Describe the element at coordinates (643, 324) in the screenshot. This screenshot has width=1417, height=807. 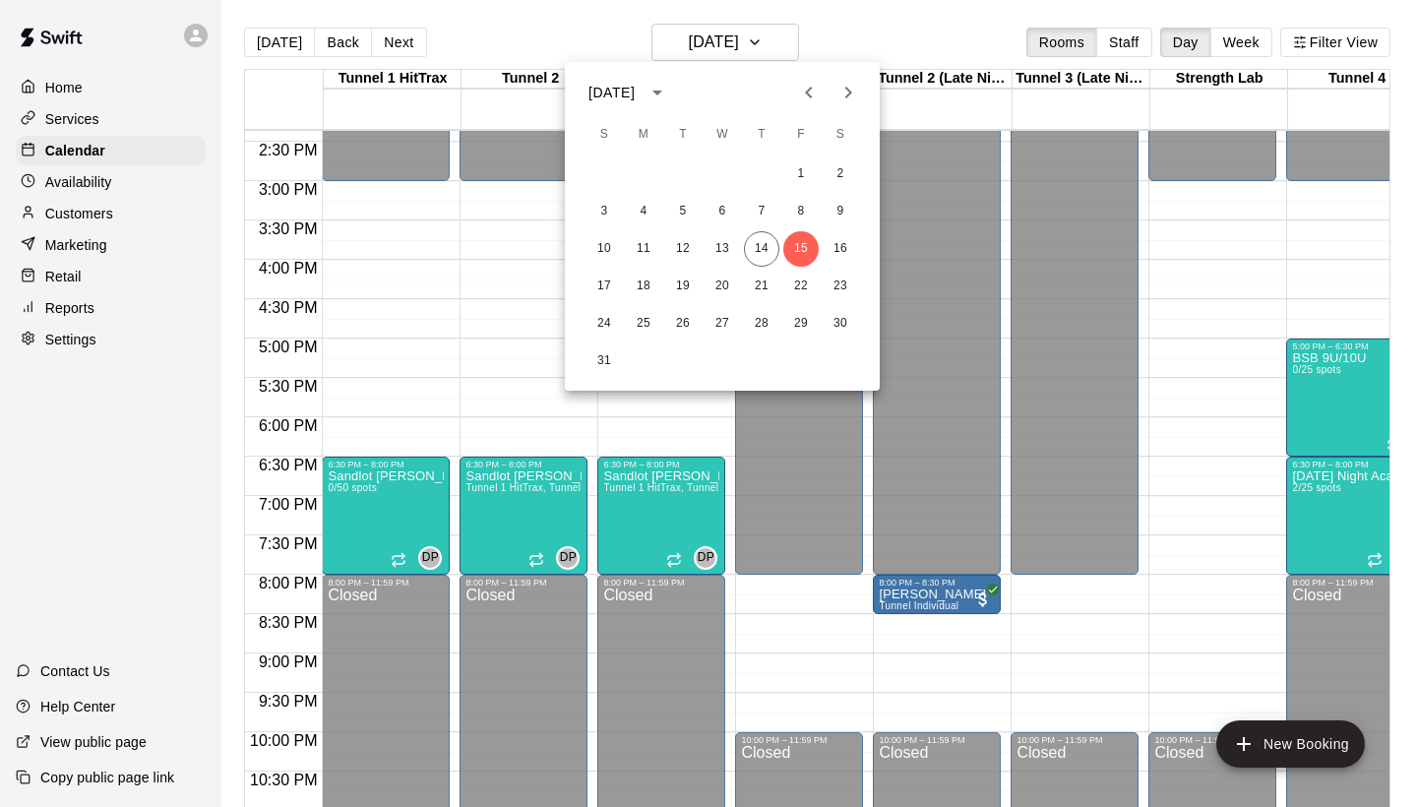
I see `button: 25` at that location.